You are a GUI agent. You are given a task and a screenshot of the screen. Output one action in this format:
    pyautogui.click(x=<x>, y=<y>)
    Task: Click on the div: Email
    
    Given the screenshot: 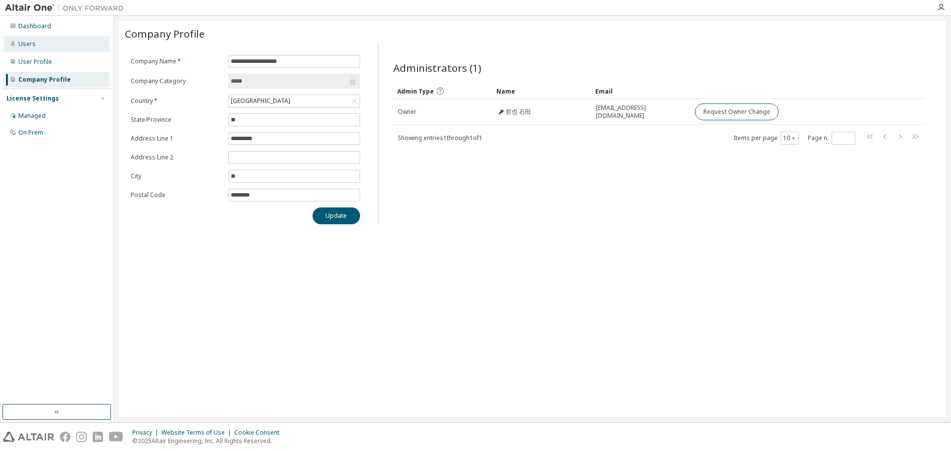 What is the action you would take?
    pyautogui.click(x=641, y=91)
    